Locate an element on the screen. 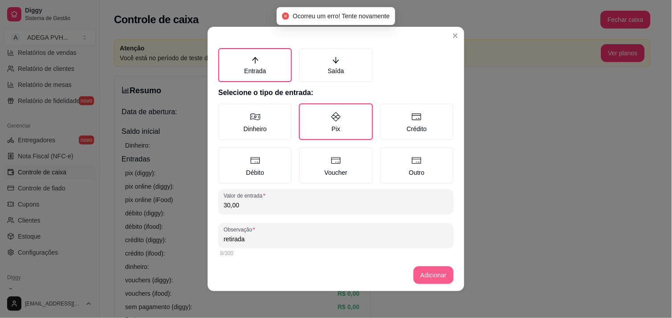 This screenshot has width=672, height=318. label: Entrada is located at coordinates (255, 65).